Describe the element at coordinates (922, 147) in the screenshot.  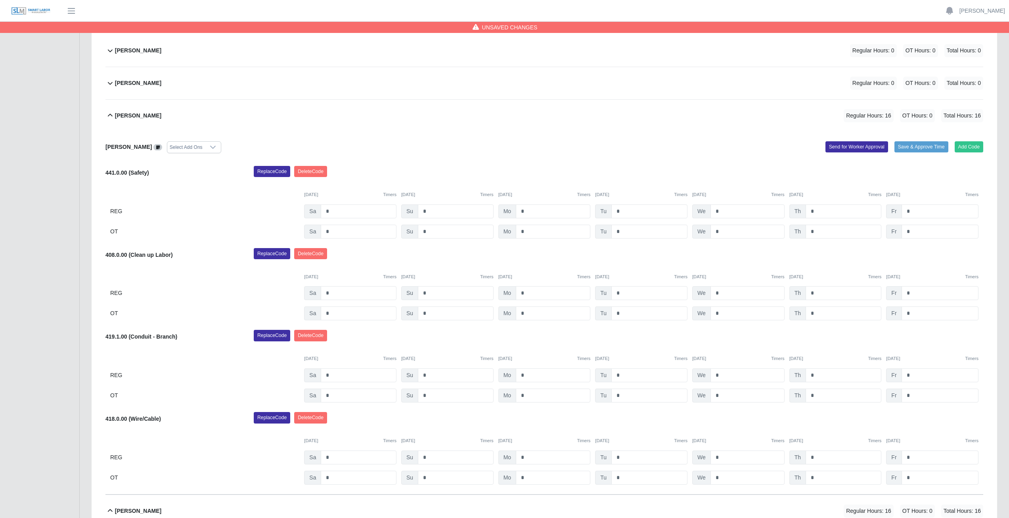
I see `button: Save & Approve Time` at that location.